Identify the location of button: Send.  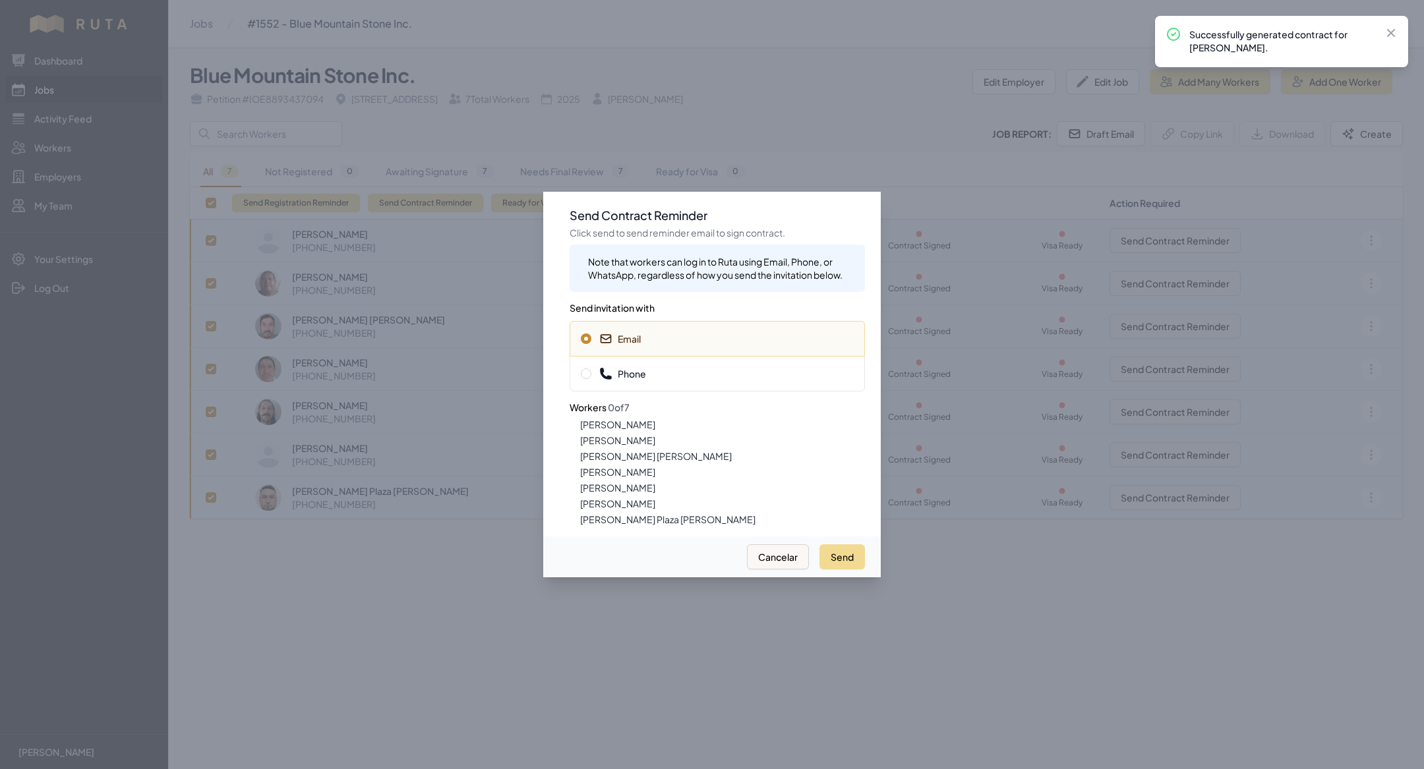
(842, 557).